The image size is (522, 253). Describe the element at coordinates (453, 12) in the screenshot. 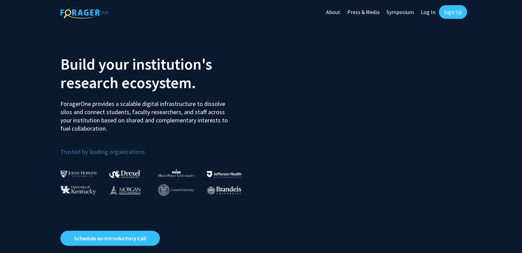

I see `a: Sign Up` at that location.